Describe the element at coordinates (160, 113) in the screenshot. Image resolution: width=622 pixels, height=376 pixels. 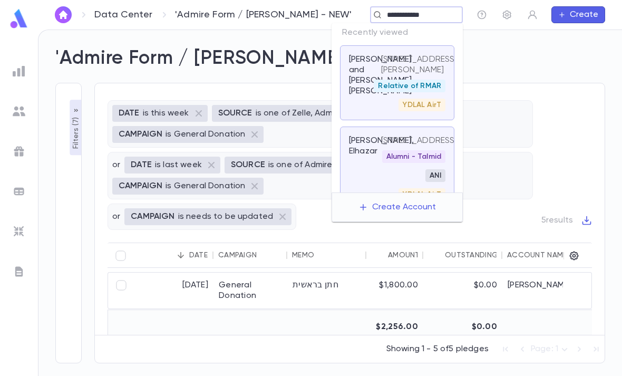
I see `div: DATEis this week` at that location.